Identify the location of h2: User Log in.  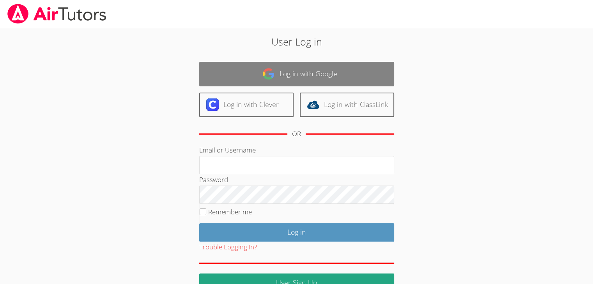
(296, 42).